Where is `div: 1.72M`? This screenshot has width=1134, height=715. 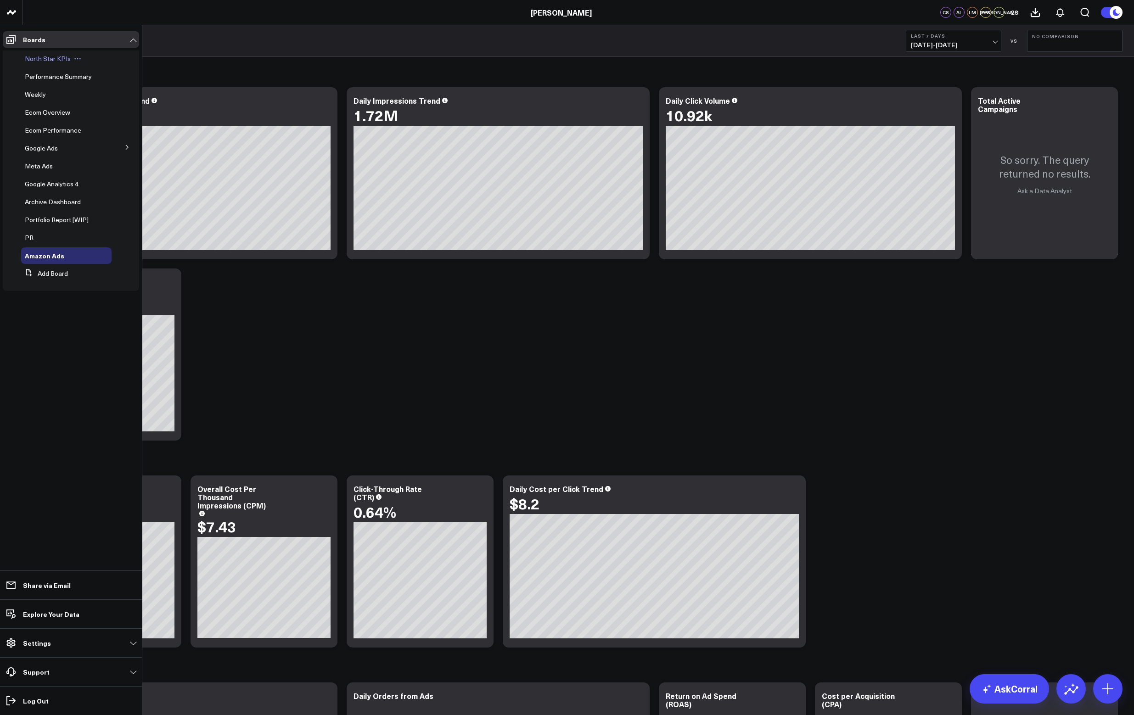 div: 1.72M is located at coordinates (376, 115).